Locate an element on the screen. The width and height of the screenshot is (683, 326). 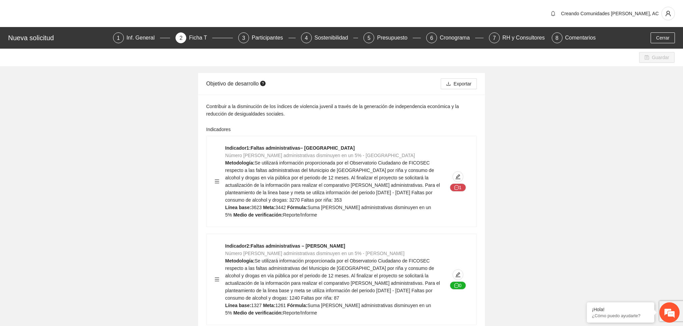
div: Presupuesto is located at coordinates (395, 38).